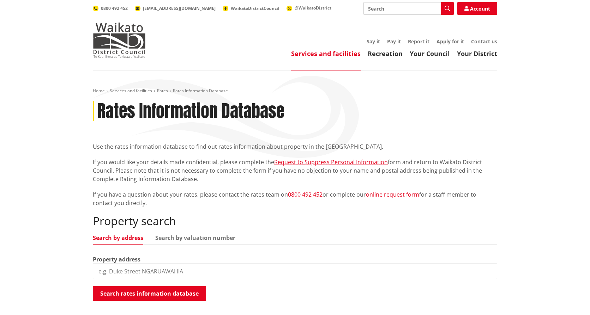 Image resolution: width=590 pixels, height=315 pixels. Describe the element at coordinates (295, 91) in the screenshot. I see `nav: breadcrumb` at that location.